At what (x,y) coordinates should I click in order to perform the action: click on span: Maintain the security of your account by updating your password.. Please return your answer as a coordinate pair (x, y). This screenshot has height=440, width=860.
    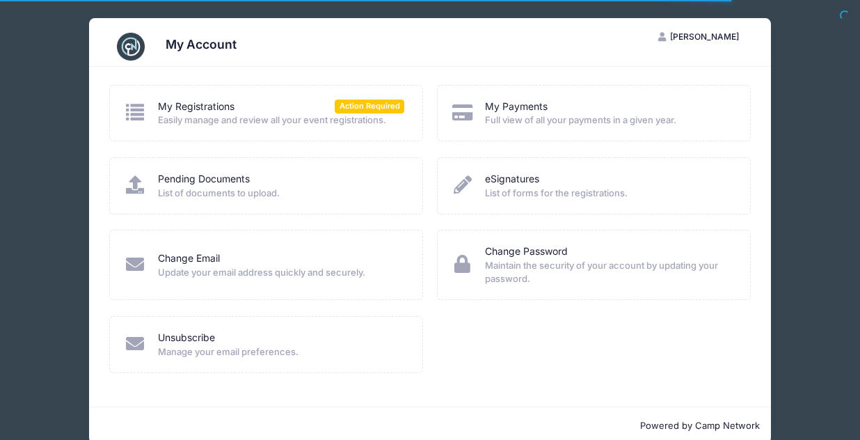
    Looking at the image, I should click on (608, 272).